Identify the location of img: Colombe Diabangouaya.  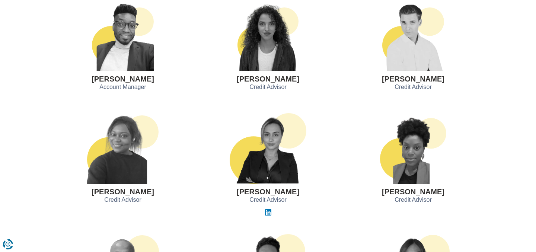
(123, 149).